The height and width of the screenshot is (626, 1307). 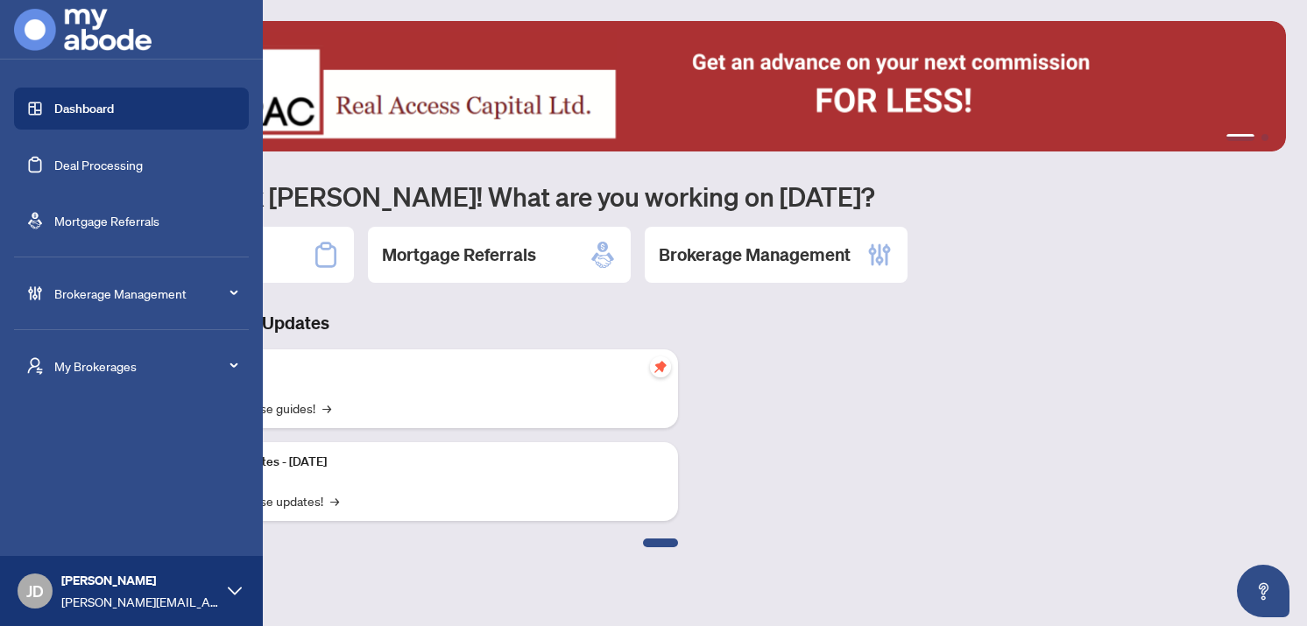 What do you see at coordinates (107, 221) in the screenshot?
I see `a: Mortgage Referrals` at bounding box center [107, 221].